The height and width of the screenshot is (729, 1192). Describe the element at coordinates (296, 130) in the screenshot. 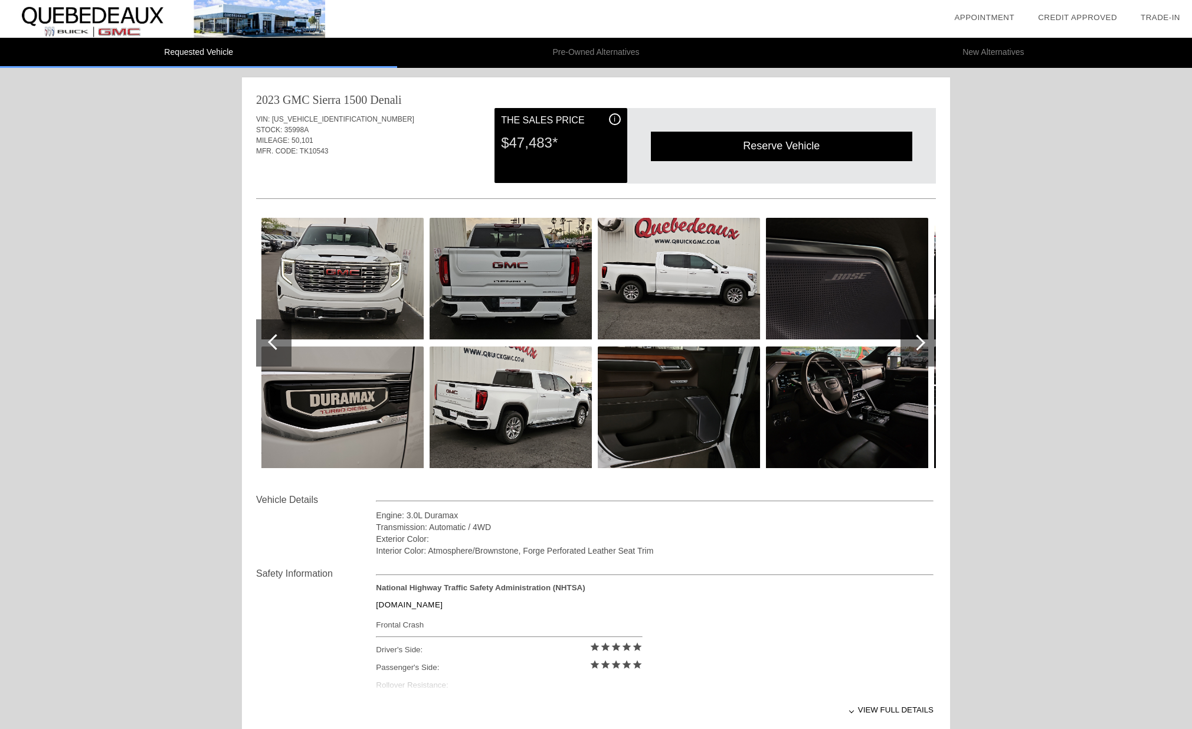

I see `span: 35998A` at that location.